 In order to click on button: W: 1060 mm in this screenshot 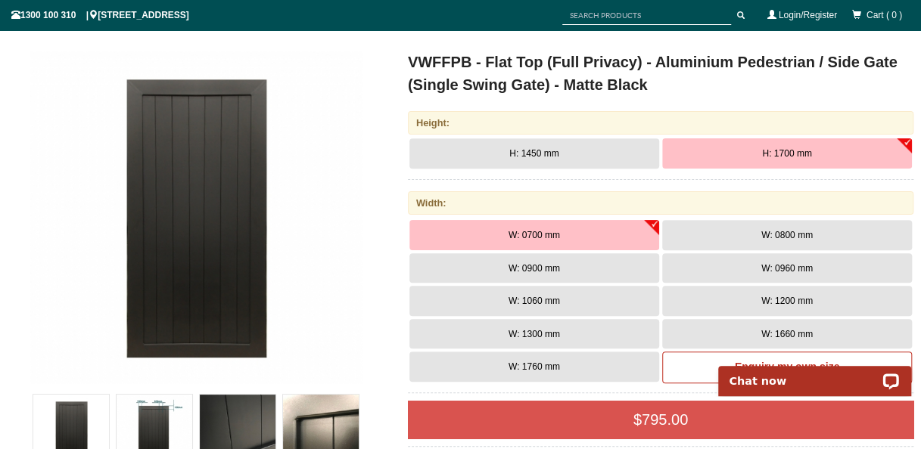, I will do `click(534, 301)`.